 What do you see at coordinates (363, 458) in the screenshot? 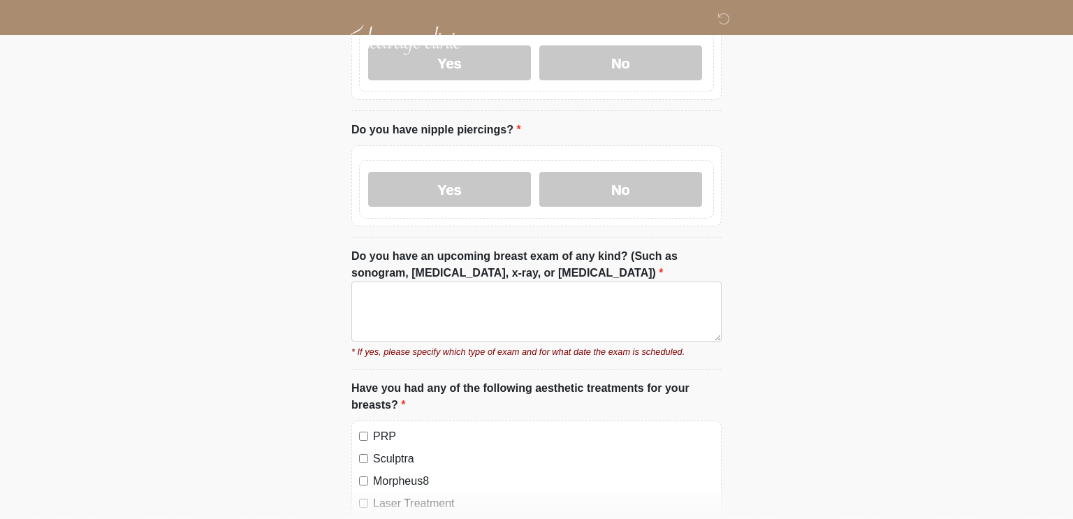
I see `input: Sculptra` at bounding box center [363, 458].